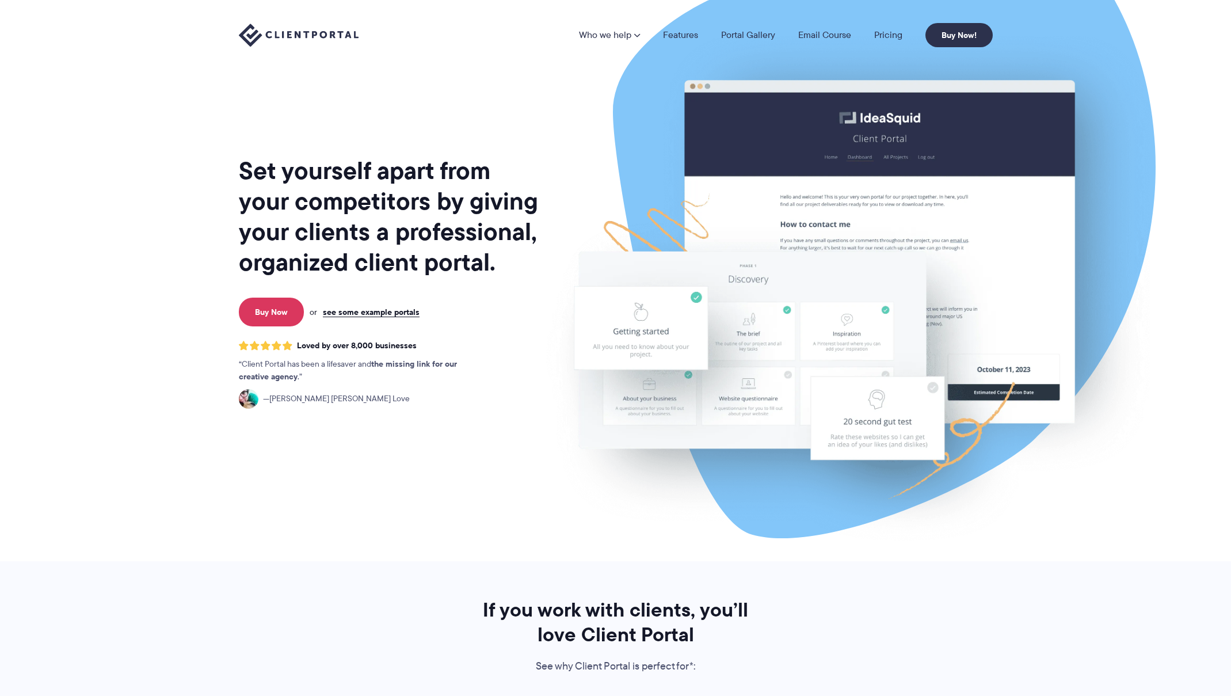 This screenshot has width=1231, height=696. Describe the element at coordinates (888, 35) in the screenshot. I see `a: Pricing` at that location.